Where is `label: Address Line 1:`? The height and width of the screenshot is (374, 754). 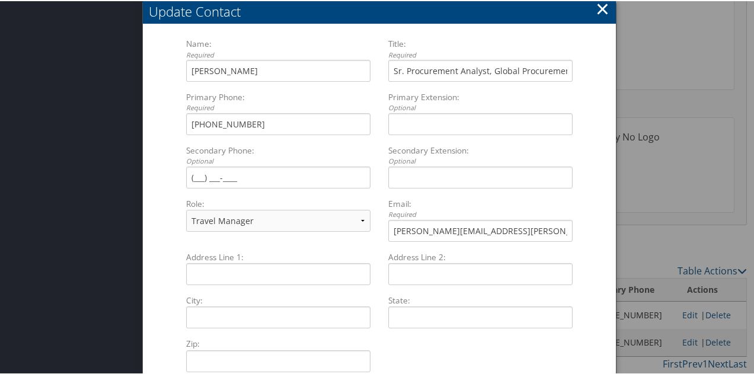 label: Address Line 1: is located at coordinates (278, 256).